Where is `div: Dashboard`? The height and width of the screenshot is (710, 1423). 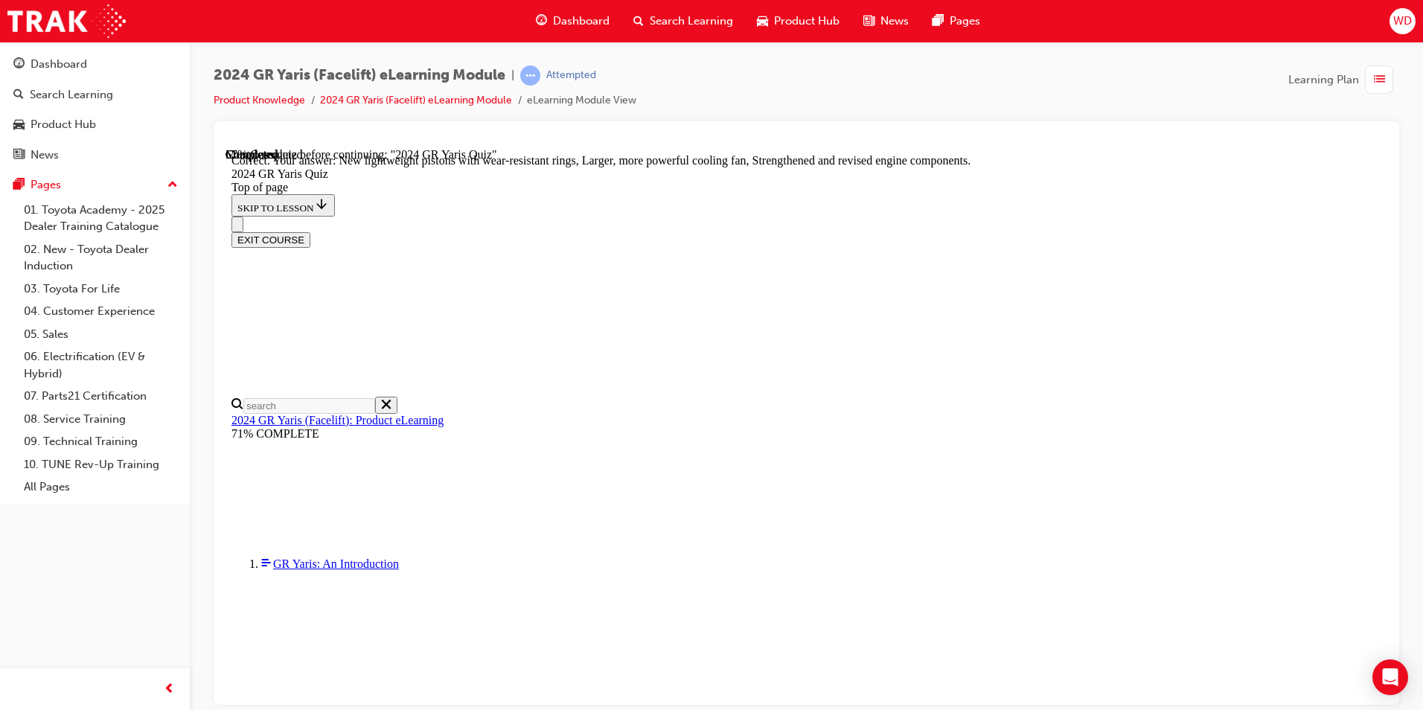
div: Dashboard is located at coordinates (59, 64).